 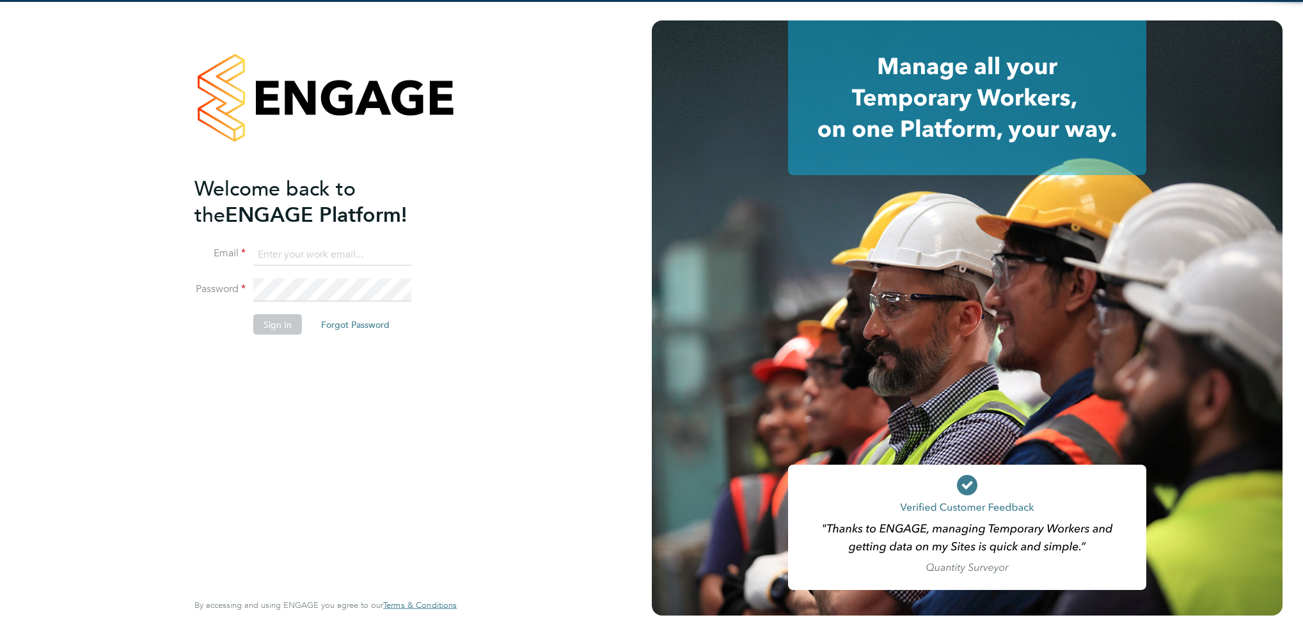 What do you see at coordinates (355, 325) in the screenshot?
I see `button: Forgot Password` at bounding box center [355, 325].